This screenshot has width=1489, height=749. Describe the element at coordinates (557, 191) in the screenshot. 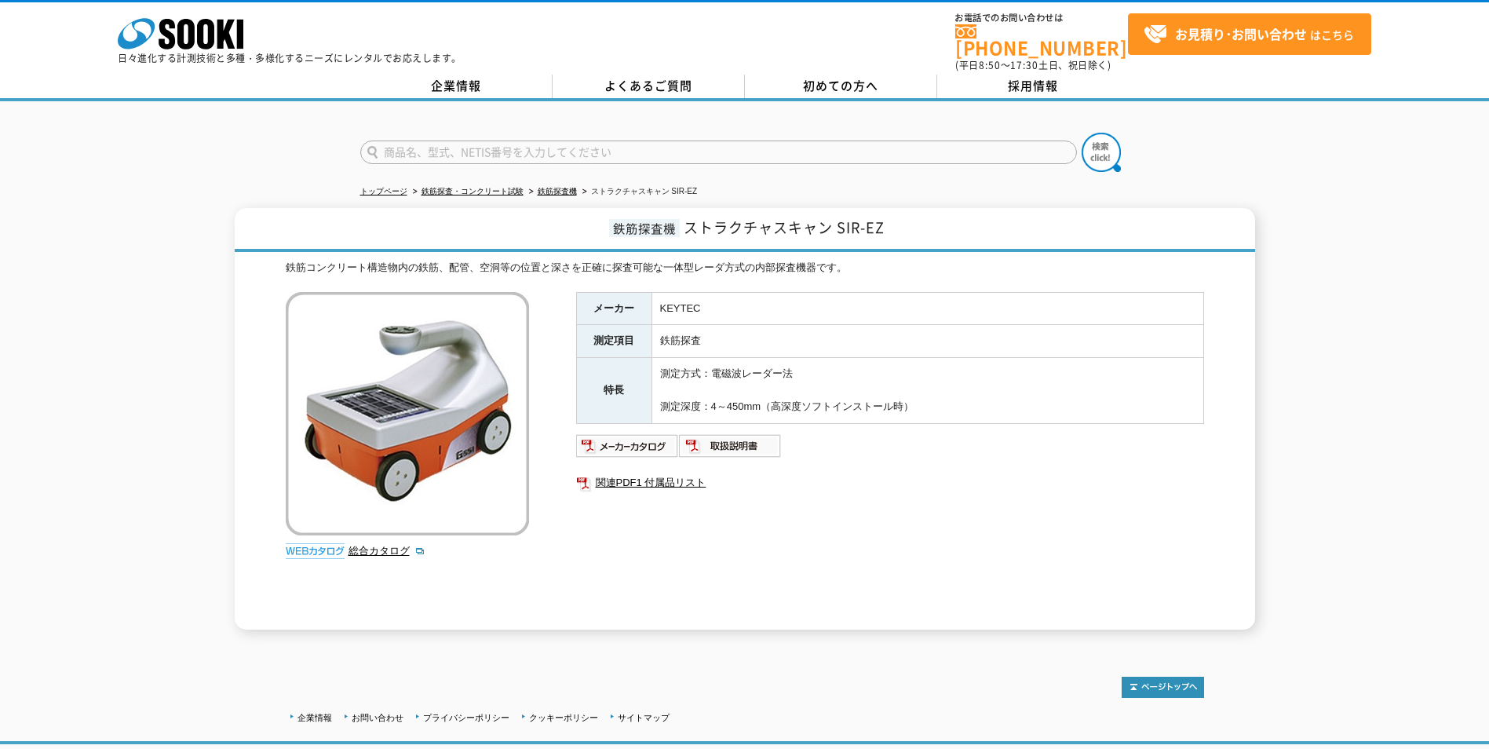

I see `a: 鉄筋探査機` at that location.